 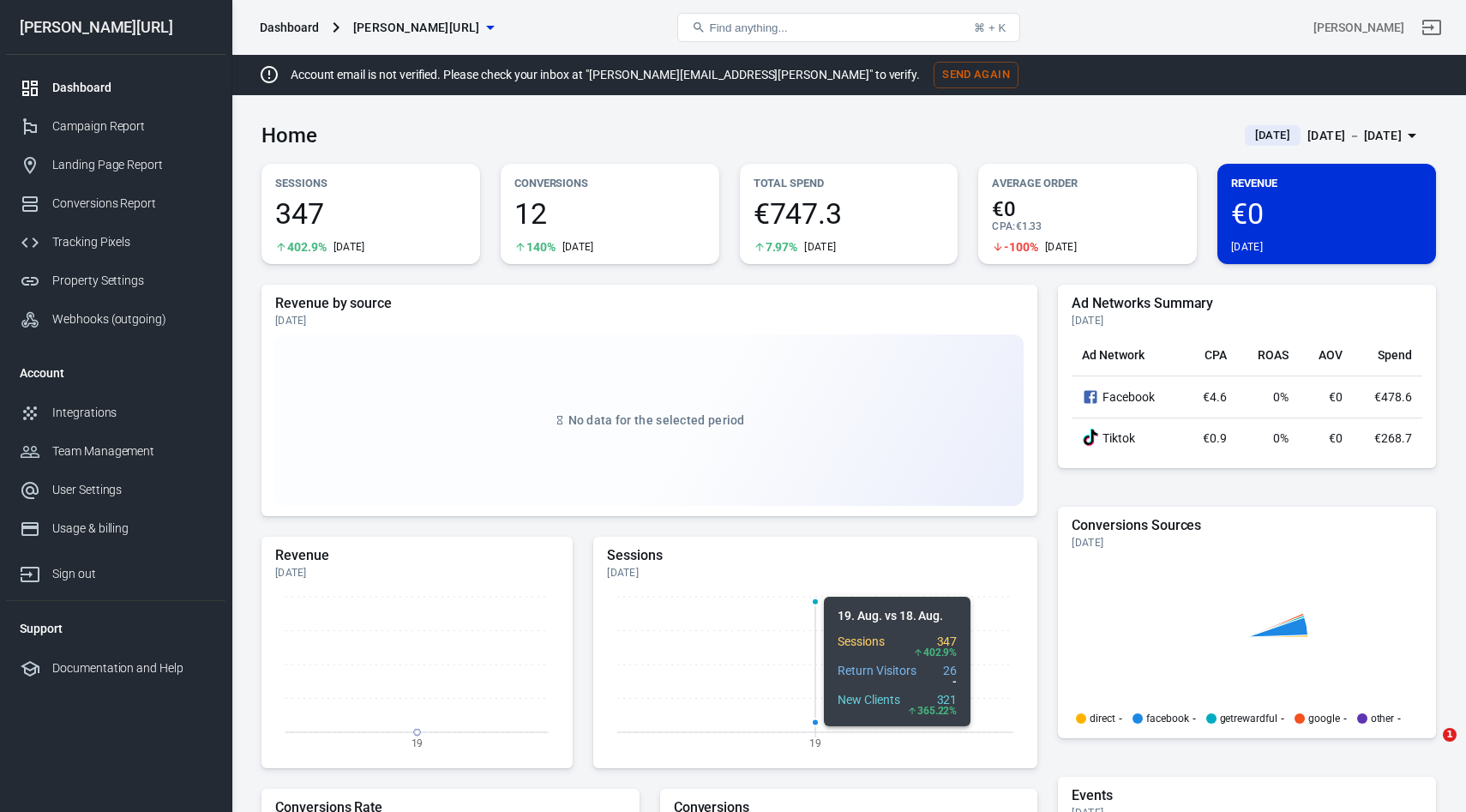 What do you see at coordinates (115, 126) in the screenshot?
I see `a: Campaign Report` at bounding box center [115, 126].